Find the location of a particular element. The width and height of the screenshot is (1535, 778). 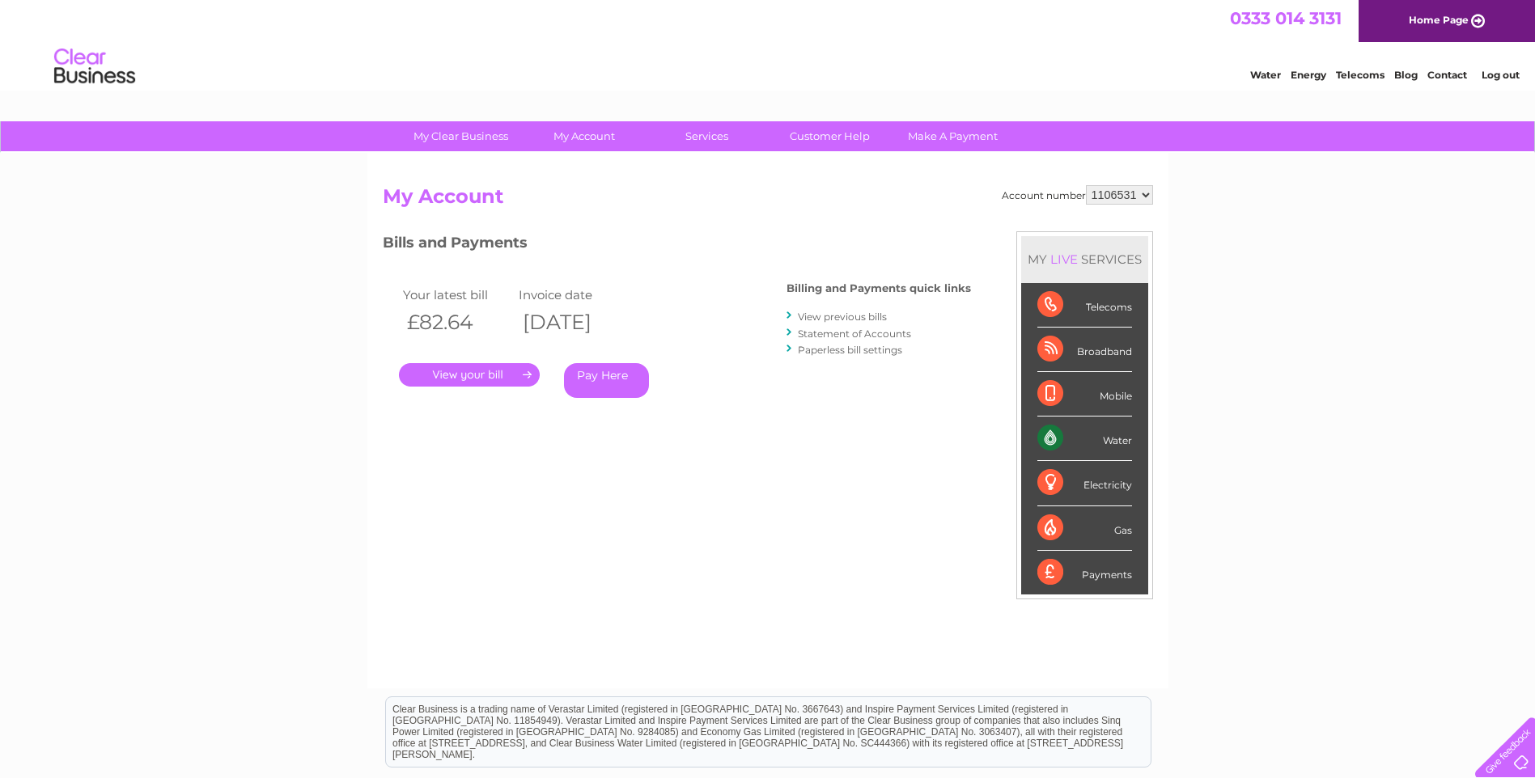

div: Payments is located at coordinates (1084, 573).